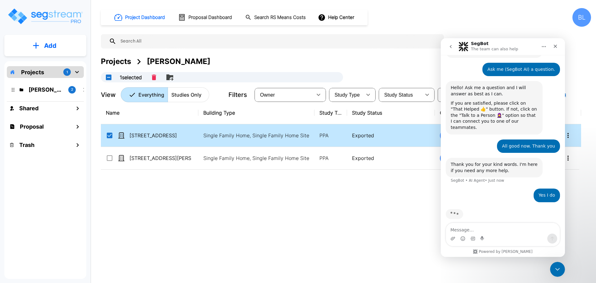  What do you see at coordinates (39, 5) in the screenshot?
I see `h1: SegBot` at bounding box center [39, 5].